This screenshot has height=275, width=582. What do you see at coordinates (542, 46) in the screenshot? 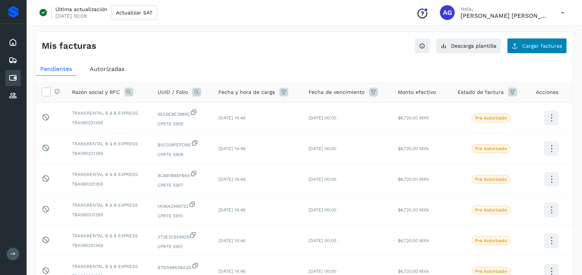
I see `span: Cargar facturas` at bounding box center [542, 46].